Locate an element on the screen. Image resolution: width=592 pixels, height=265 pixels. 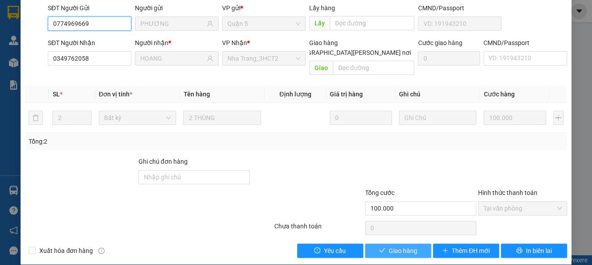
div: Tổng: 2 is located at coordinates (129, 142).